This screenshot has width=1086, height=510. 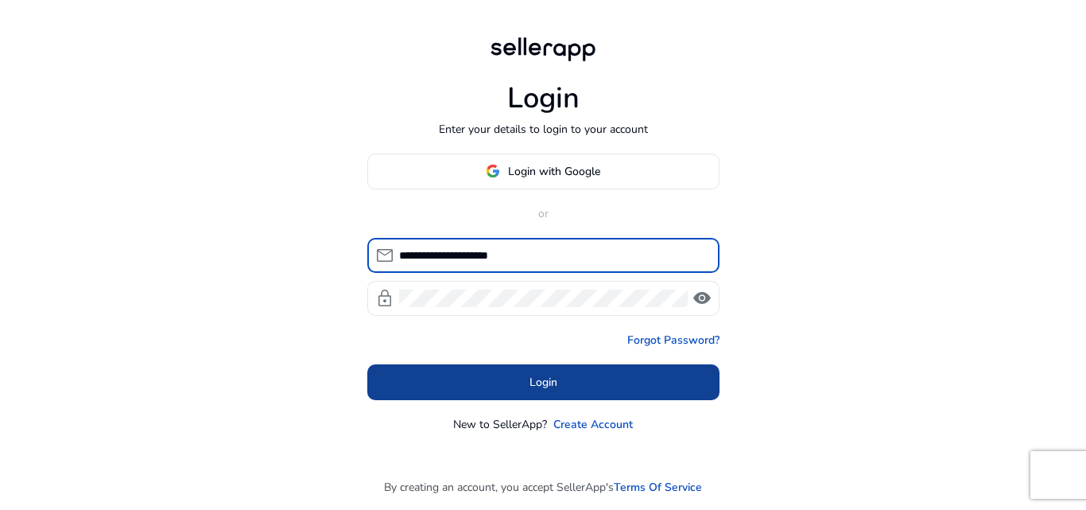 I want to click on h1: Login, so click(x=543, y=98).